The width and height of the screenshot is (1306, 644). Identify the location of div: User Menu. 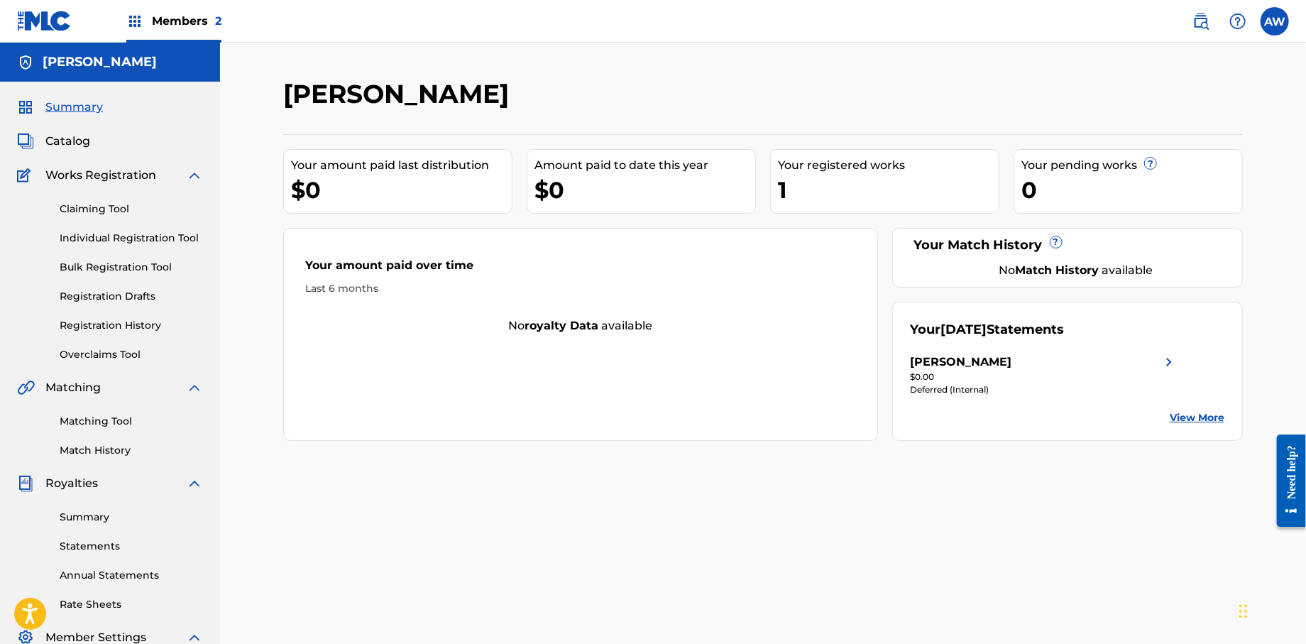
(1275, 21).